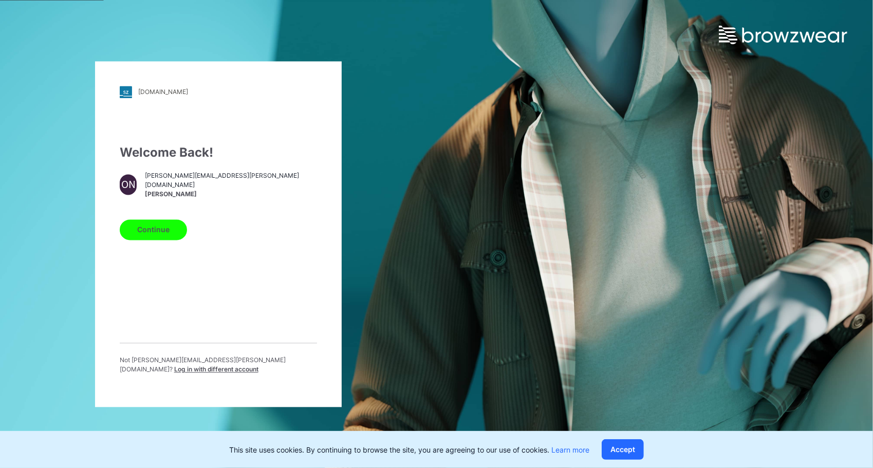 The height and width of the screenshot is (468, 873). Describe the element at coordinates (216, 369) in the screenshot. I see `span: Log in with different account` at that location.